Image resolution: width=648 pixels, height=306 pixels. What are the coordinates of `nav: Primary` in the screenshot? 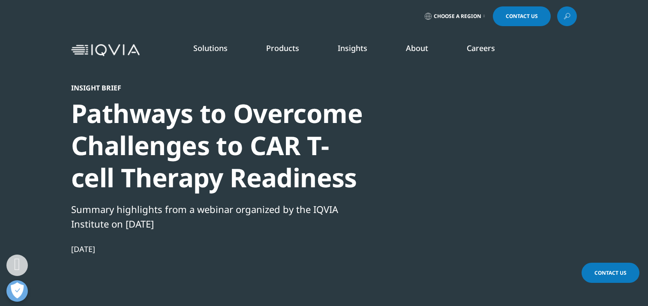 It's located at (360, 50).